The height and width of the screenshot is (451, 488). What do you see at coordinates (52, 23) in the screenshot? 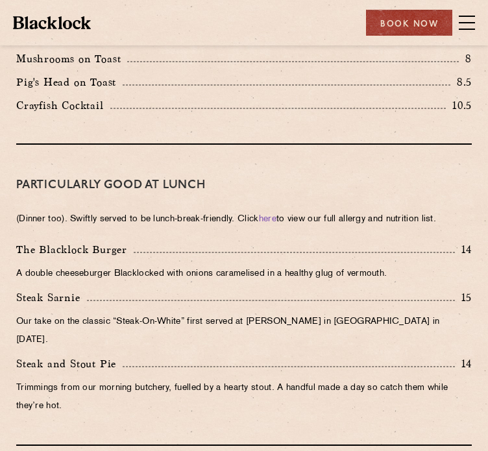
I see `img: BL_Textured_Logo-footer-cropped.svg` at bounding box center [52, 23].